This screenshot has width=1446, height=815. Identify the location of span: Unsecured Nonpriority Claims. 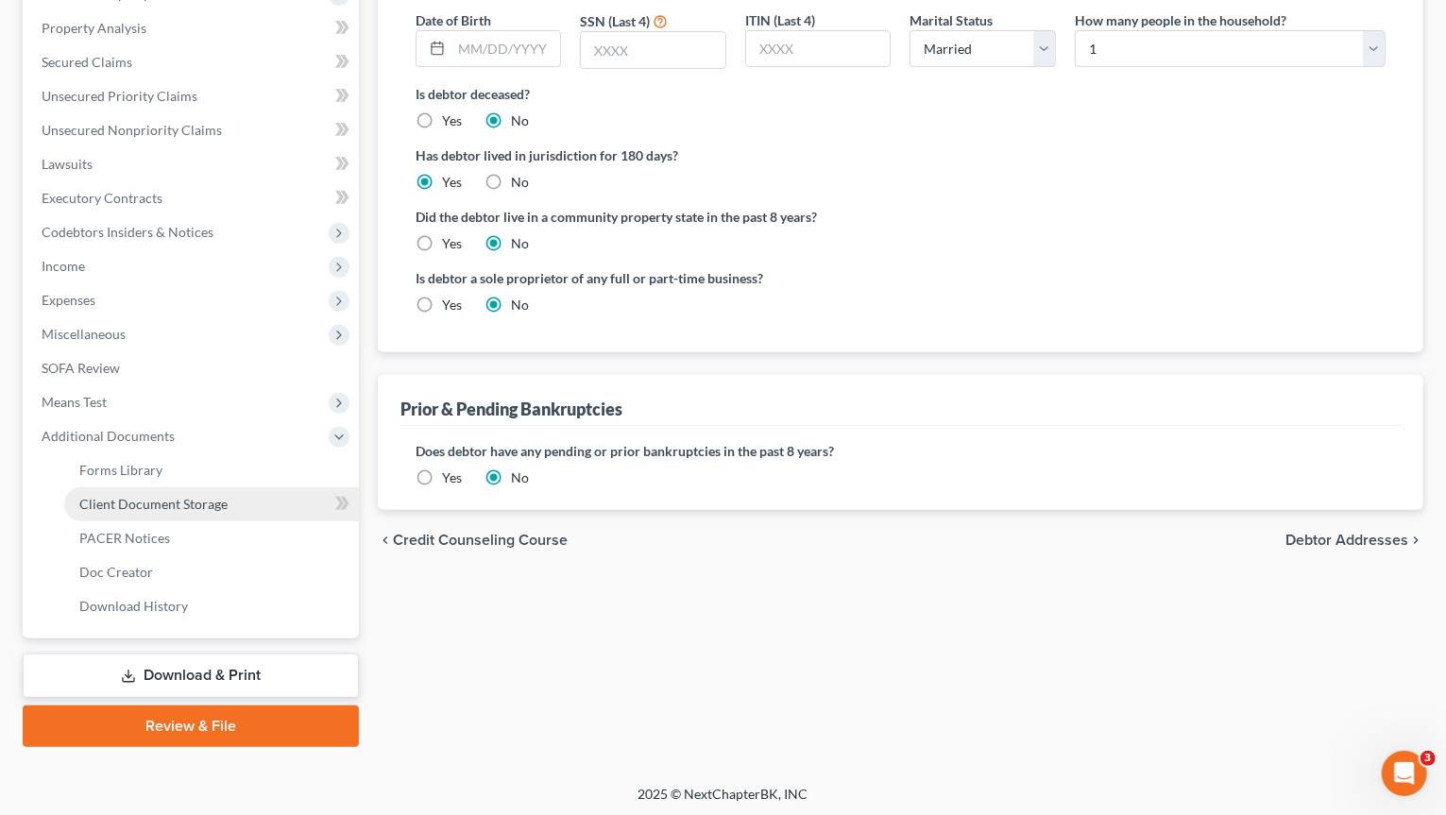
(131, 129).